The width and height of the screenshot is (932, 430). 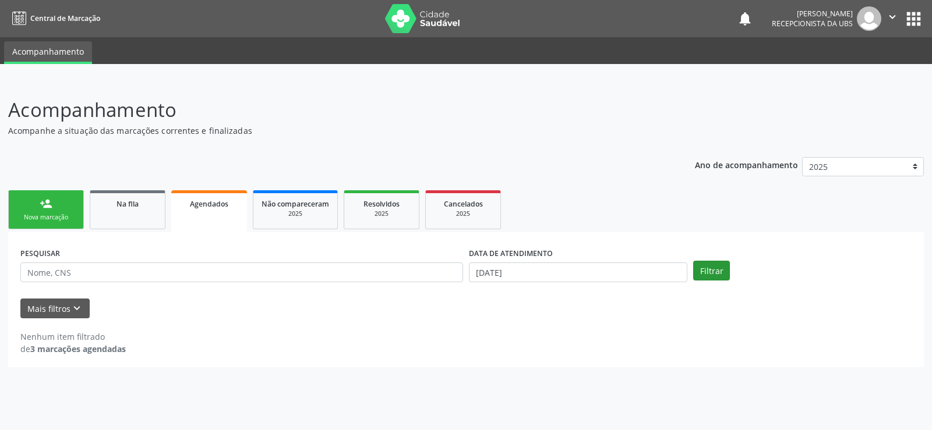 I want to click on img: img, so click(x=869, y=19).